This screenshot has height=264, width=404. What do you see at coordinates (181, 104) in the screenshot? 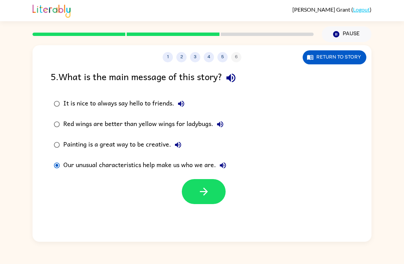
I see `button: It is nice to always say hello to friends.` at bounding box center [181, 104].